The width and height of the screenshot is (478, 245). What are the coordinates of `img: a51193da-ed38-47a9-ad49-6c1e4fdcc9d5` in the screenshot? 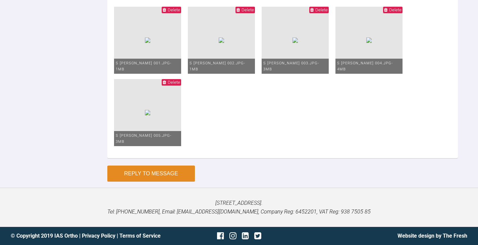 It's located at (148, 40).